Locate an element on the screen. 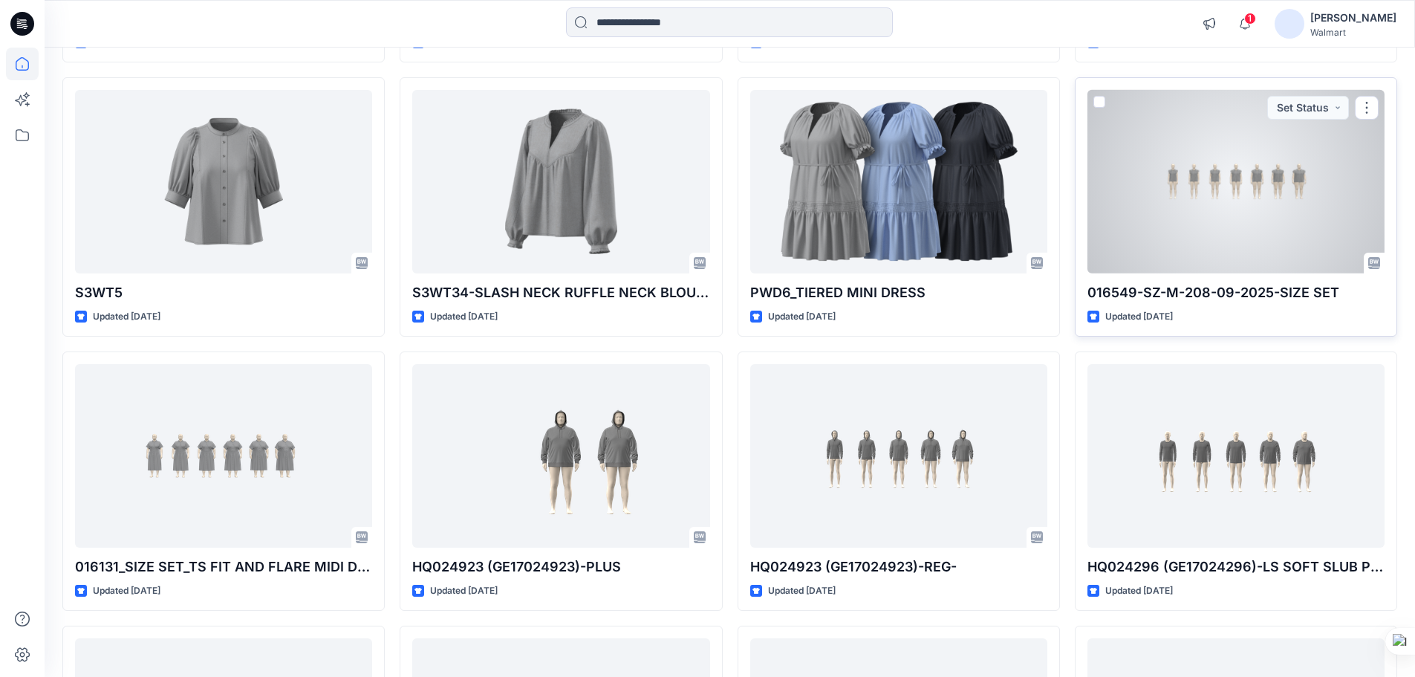  a: 016131_SIZE SET_TS FIT AND FLARE MIDI DRESS is located at coordinates (224, 455).